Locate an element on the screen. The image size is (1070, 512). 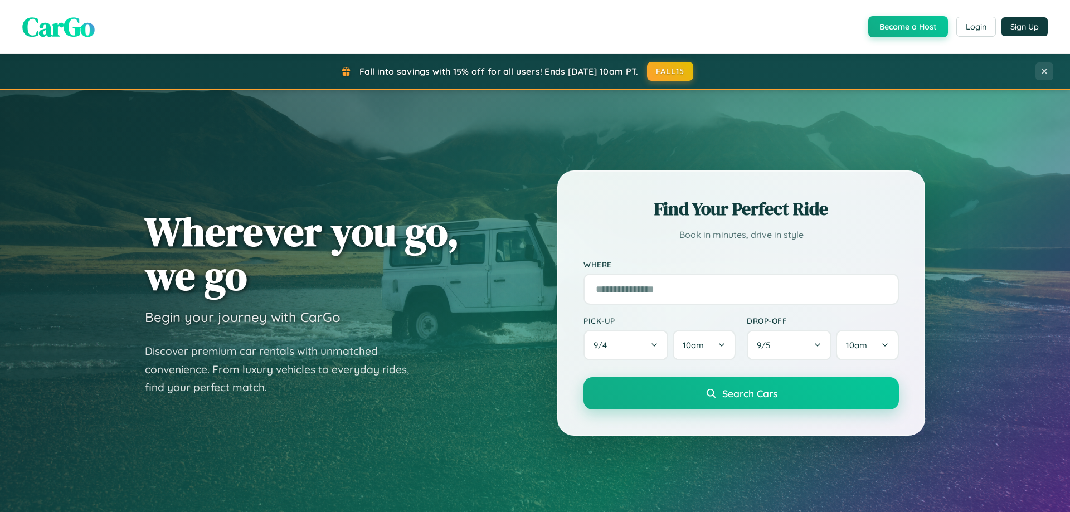
label: Where is located at coordinates (741, 264).